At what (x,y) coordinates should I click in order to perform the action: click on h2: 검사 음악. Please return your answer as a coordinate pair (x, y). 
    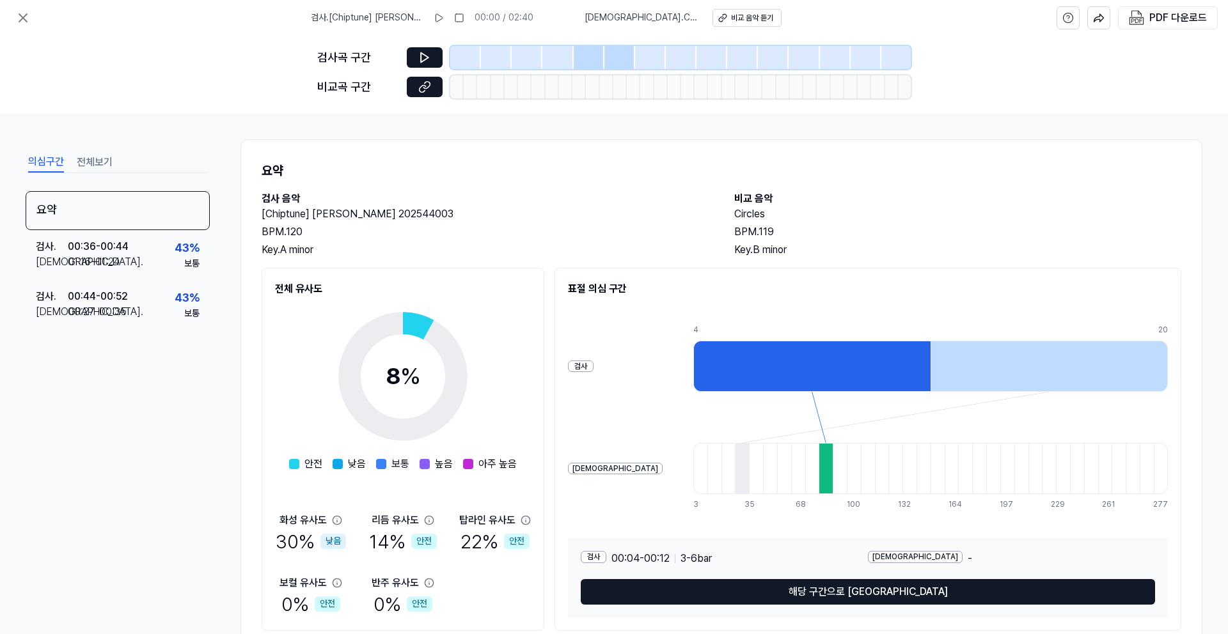
    Looking at the image, I should click on (485, 199).